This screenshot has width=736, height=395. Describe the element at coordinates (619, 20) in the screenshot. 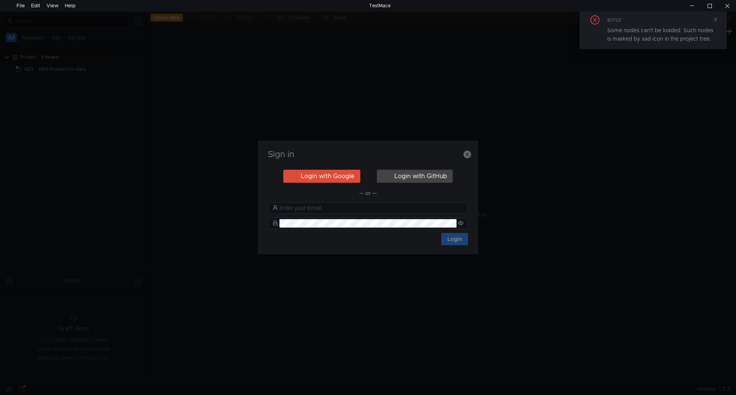

I see `div: error` at that location.